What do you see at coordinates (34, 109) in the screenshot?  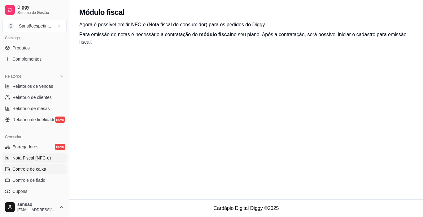 I see `a: Relatório de mesas` at bounding box center [34, 109].